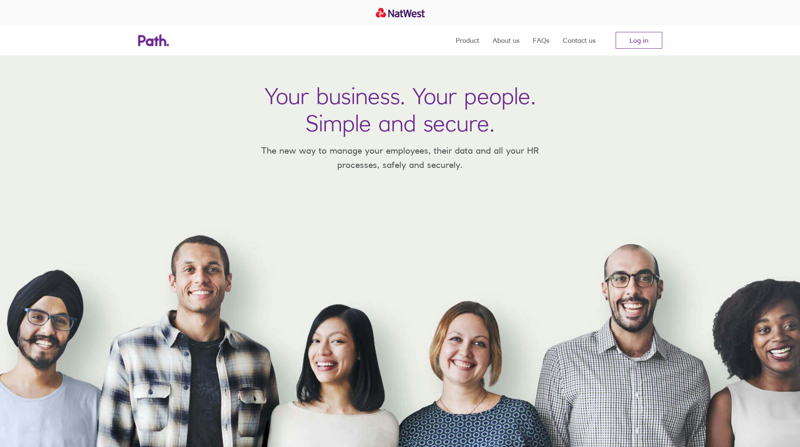 Image resolution: width=800 pixels, height=447 pixels. What do you see at coordinates (541, 40) in the screenshot?
I see `a: FAQs` at bounding box center [541, 40].